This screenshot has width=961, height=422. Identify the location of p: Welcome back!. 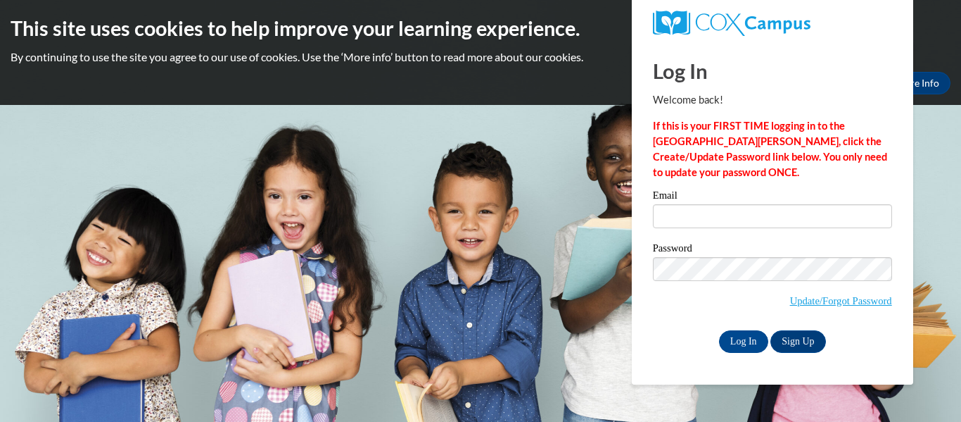
(773, 100).